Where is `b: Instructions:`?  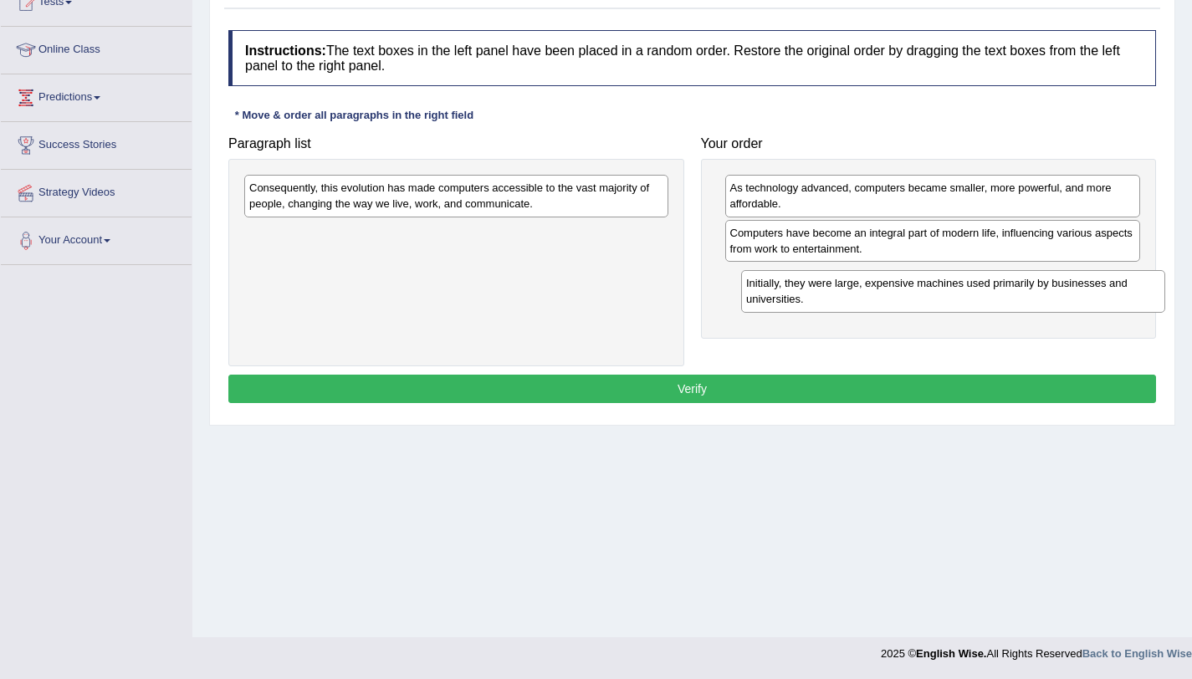
b: Instructions: is located at coordinates (285, 50).